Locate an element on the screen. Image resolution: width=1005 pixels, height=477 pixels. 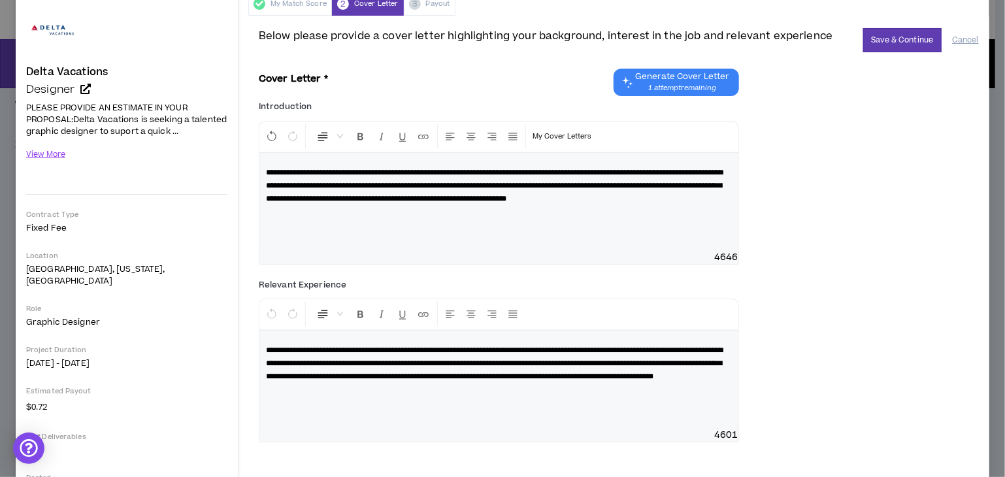
span: 4601 is located at coordinates (726, 435).